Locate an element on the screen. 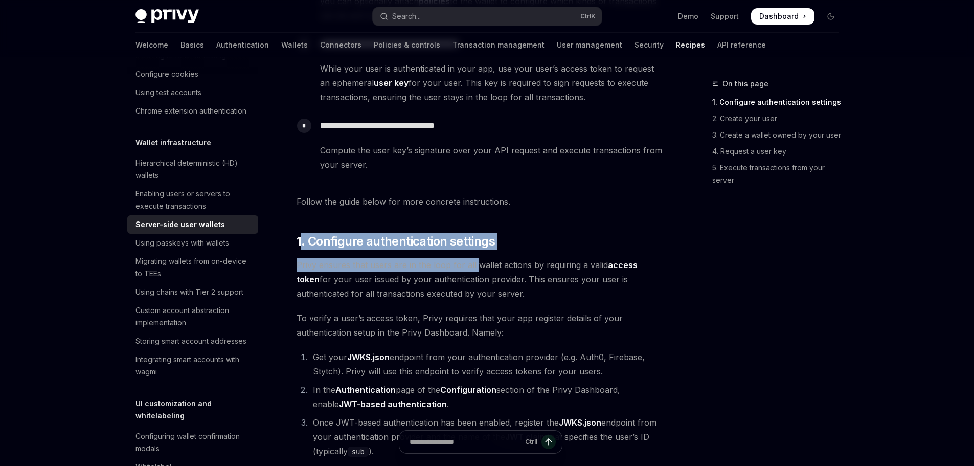  a: Using chains with Tier 2 support is located at coordinates (193, 292).